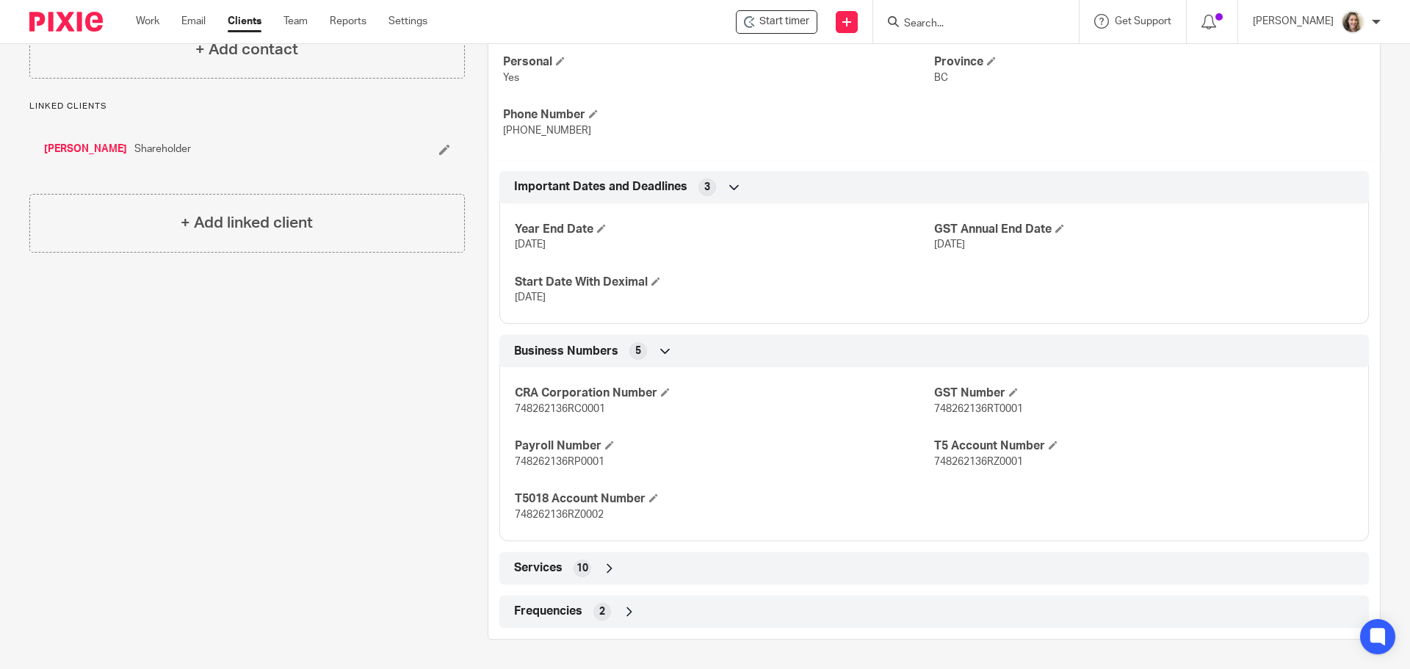 This screenshot has height=669, width=1410. Describe the element at coordinates (148, 21) in the screenshot. I see `a: Work` at that location.